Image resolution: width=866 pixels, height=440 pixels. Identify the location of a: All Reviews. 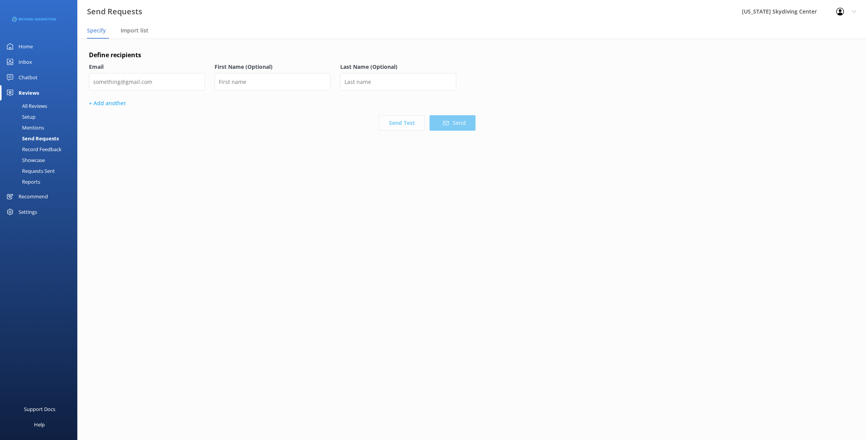
(41, 106).